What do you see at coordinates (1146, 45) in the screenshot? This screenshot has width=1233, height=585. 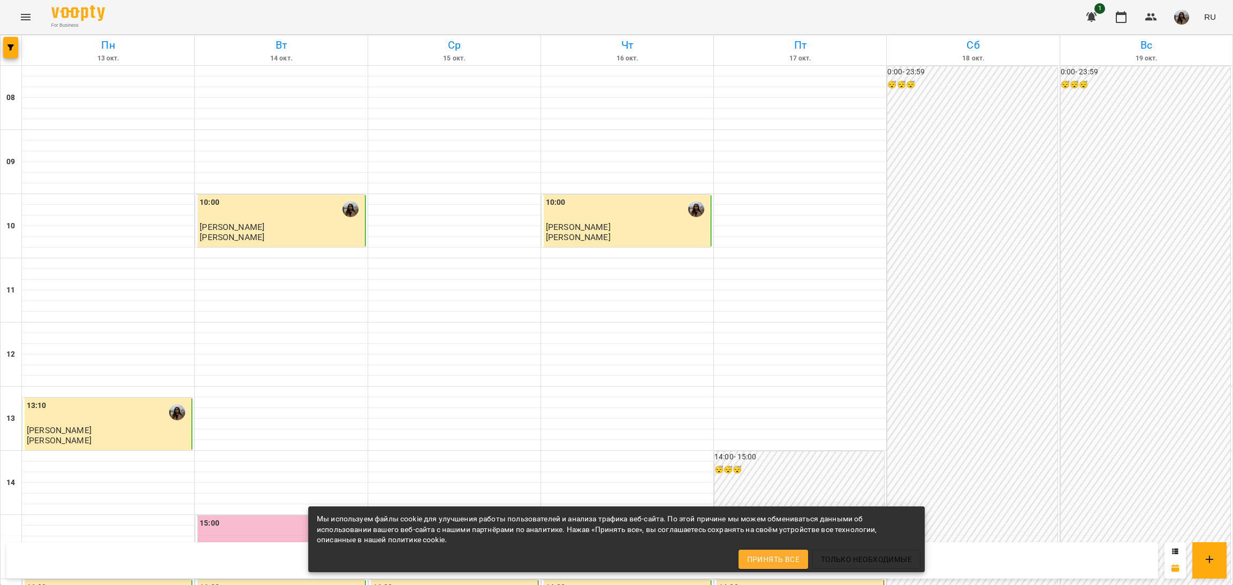 I see `h6: Вс` at bounding box center [1146, 45].